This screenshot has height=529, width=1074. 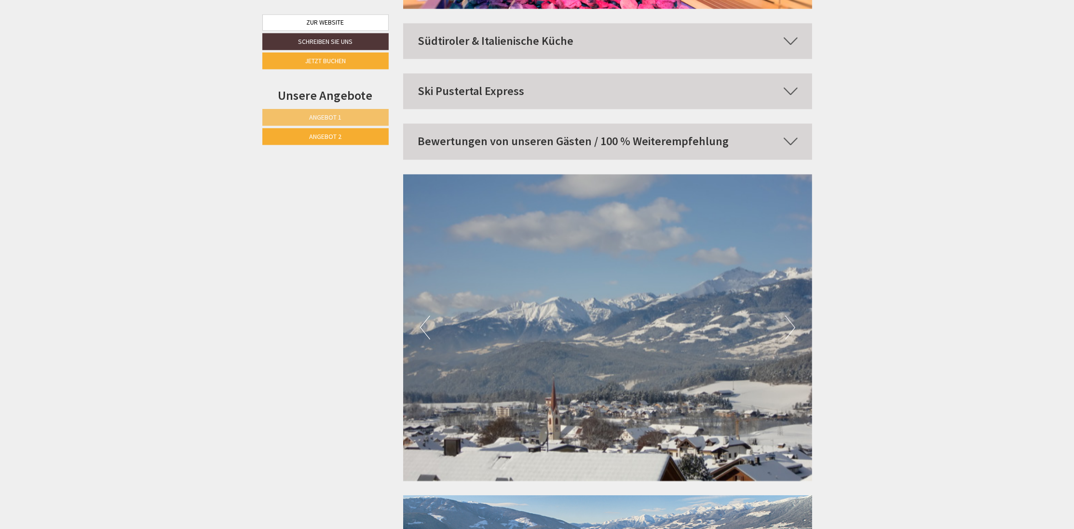 What do you see at coordinates (354, 262) in the screenshot?
I see `button: Senden` at bounding box center [354, 262].